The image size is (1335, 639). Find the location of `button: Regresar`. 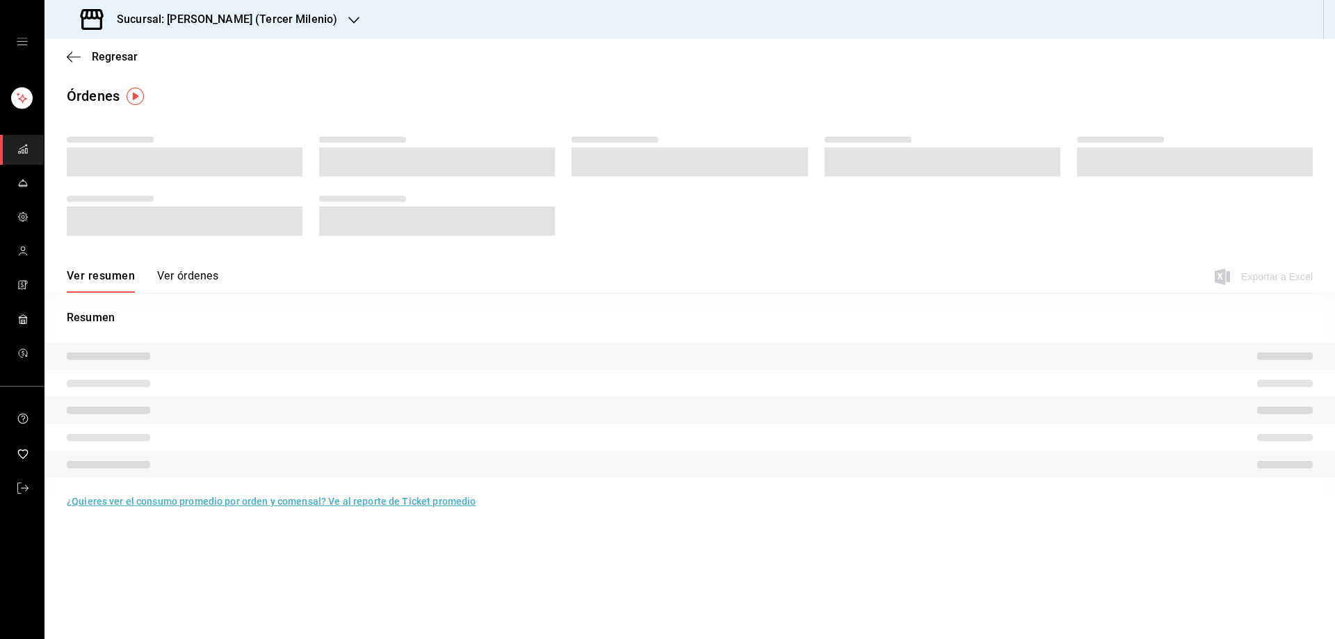

button: Regresar is located at coordinates (102, 56).